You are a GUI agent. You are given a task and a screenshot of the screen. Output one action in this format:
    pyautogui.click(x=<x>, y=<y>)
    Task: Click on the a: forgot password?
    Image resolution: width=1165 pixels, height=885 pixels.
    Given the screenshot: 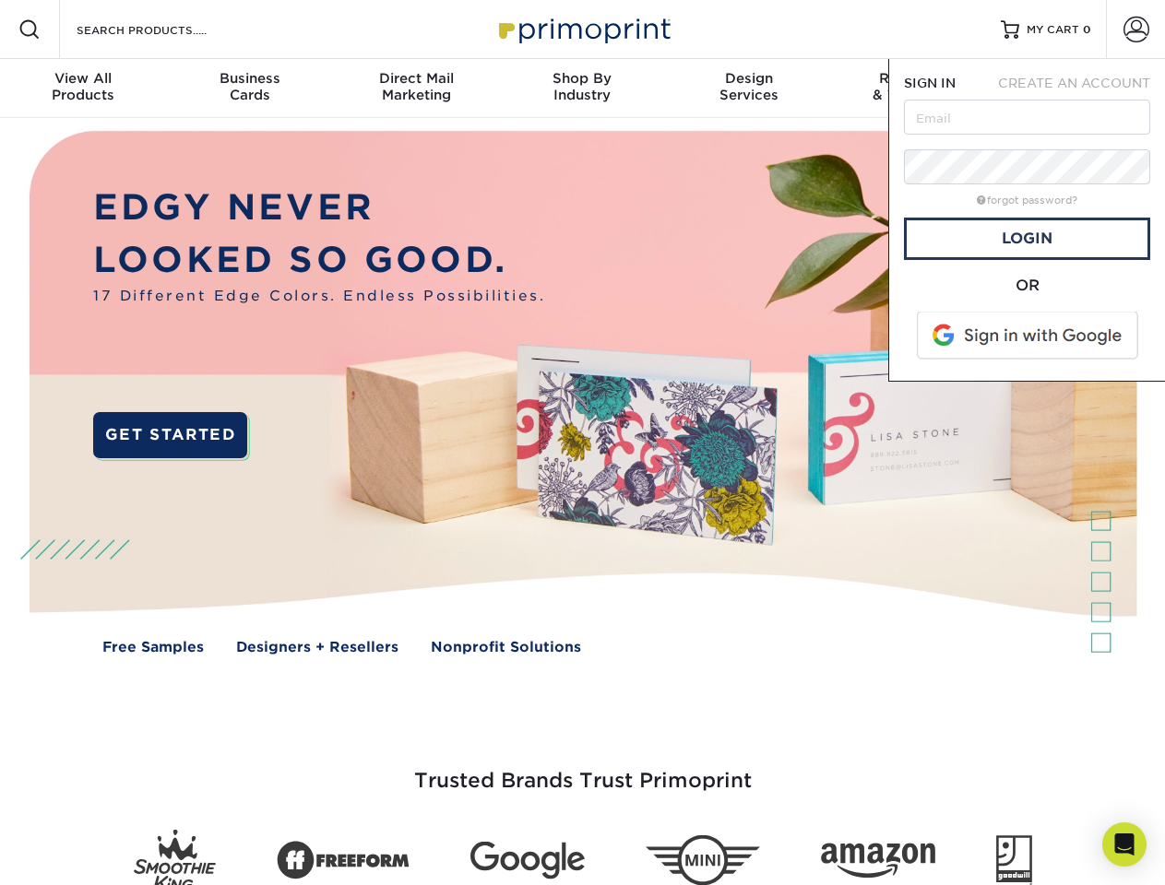 What is the action you would take?
    pyautogui.click(x=1026, y=200)
    